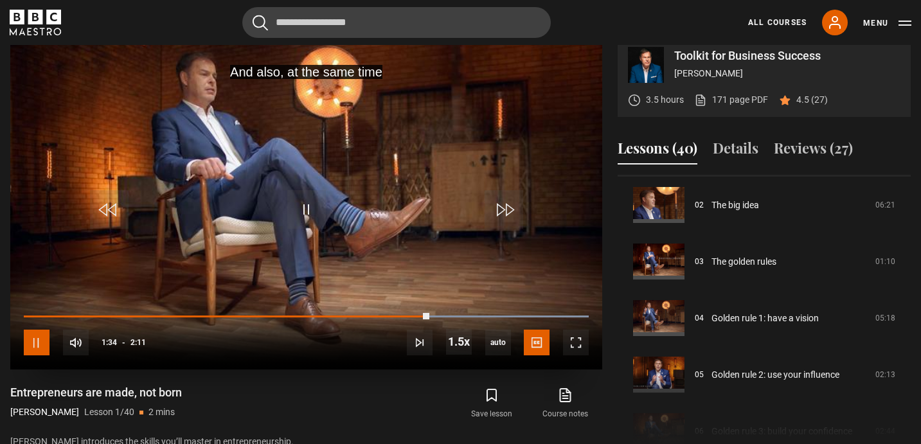 The width and height of the screenshot is (921, 444). What do you see at coordinates (813, 151) in the screenshot?
I see `button: Reviews (27)` at bounding box center [813, 151].